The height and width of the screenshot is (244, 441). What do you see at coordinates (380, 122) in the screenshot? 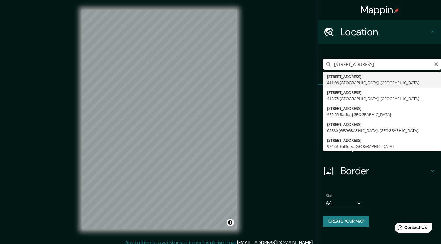
I see `div: Style` at bounding box center [380, 122].